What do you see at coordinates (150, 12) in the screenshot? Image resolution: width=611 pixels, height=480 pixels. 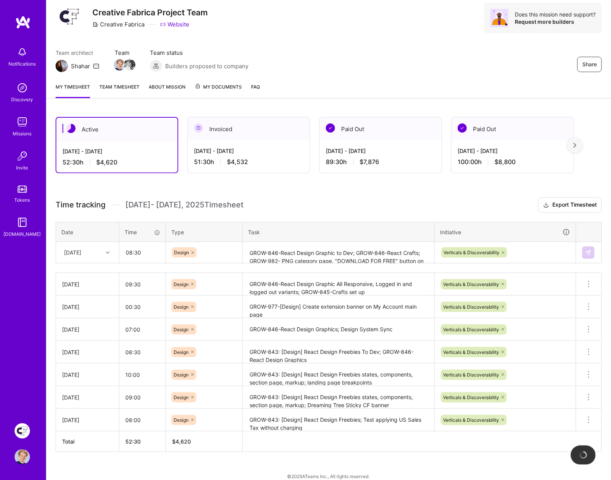 I see `h3: Creative Fabrica Project Team` at bounding box center [150, 12].